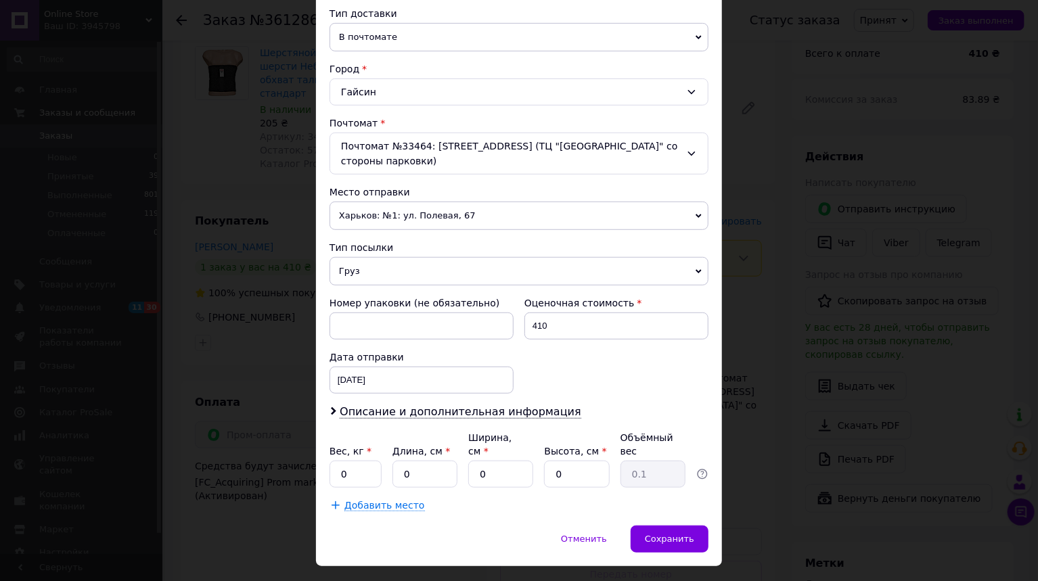 The height and width of the screenshot is (581, 1038). Describe the element at coordinates (669, 539) in the screenshot. I see `span: Сохранить` at that location.